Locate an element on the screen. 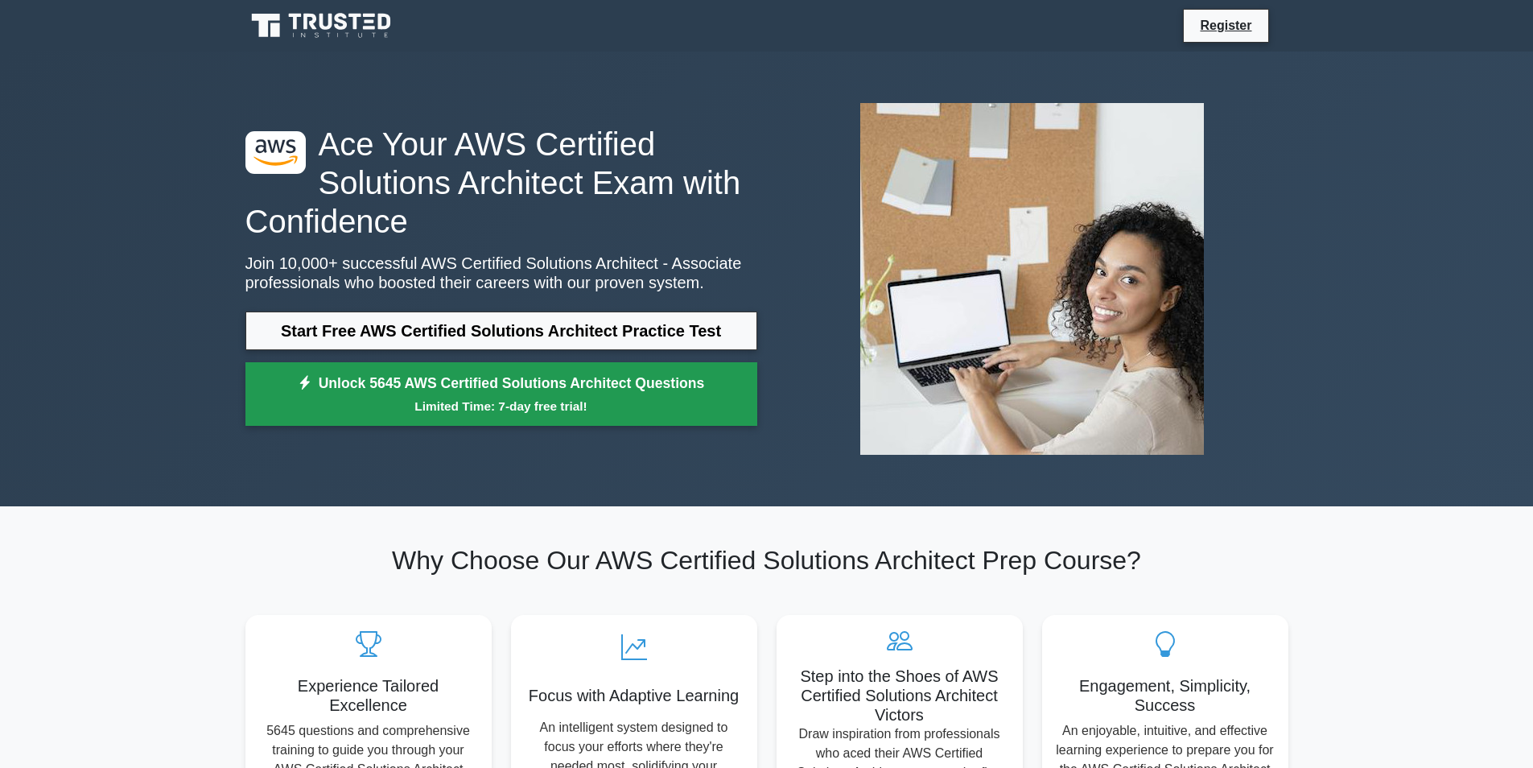  h5: Focus with Adaptive Learning is located at coordinates (634, 695).